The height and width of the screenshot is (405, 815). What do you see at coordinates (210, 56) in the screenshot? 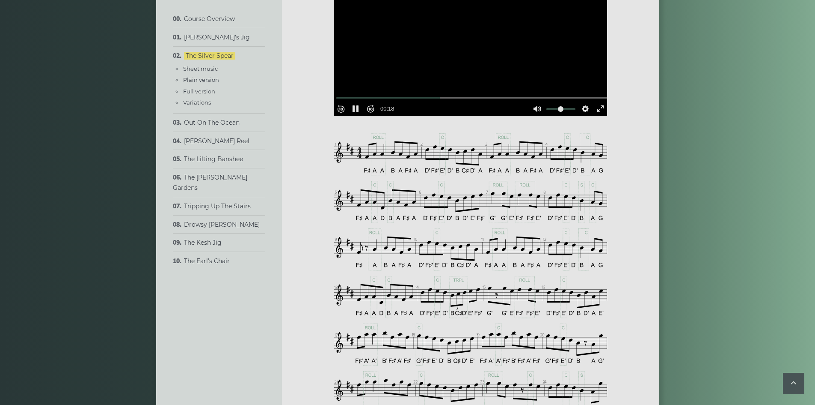
I see `a: The Silver Spear` at bounding box center [210, 56].